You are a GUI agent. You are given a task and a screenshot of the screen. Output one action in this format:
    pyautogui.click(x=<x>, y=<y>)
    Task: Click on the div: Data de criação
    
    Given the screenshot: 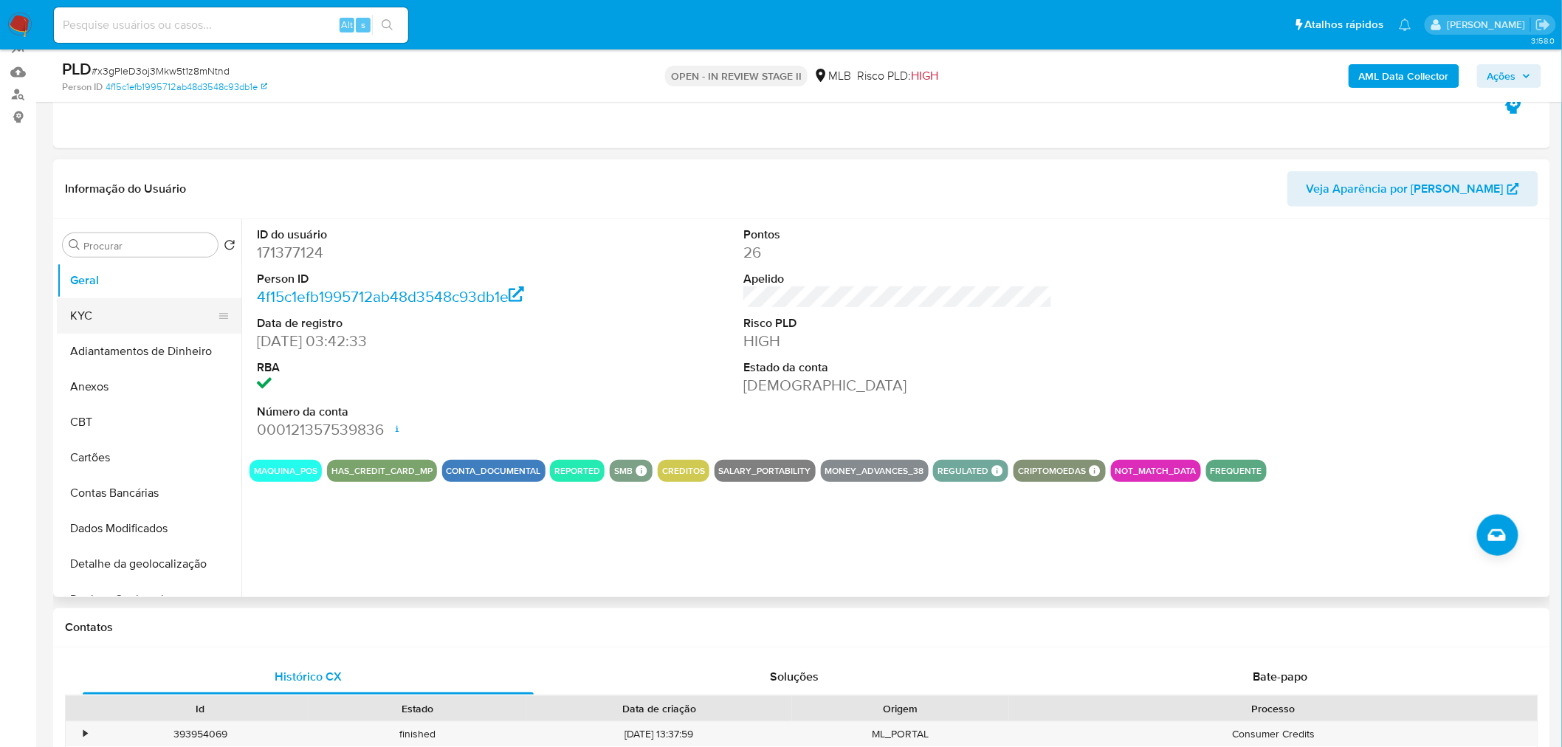 What is the action you would take?
    pyautogui.click(x=658, y=708)
    